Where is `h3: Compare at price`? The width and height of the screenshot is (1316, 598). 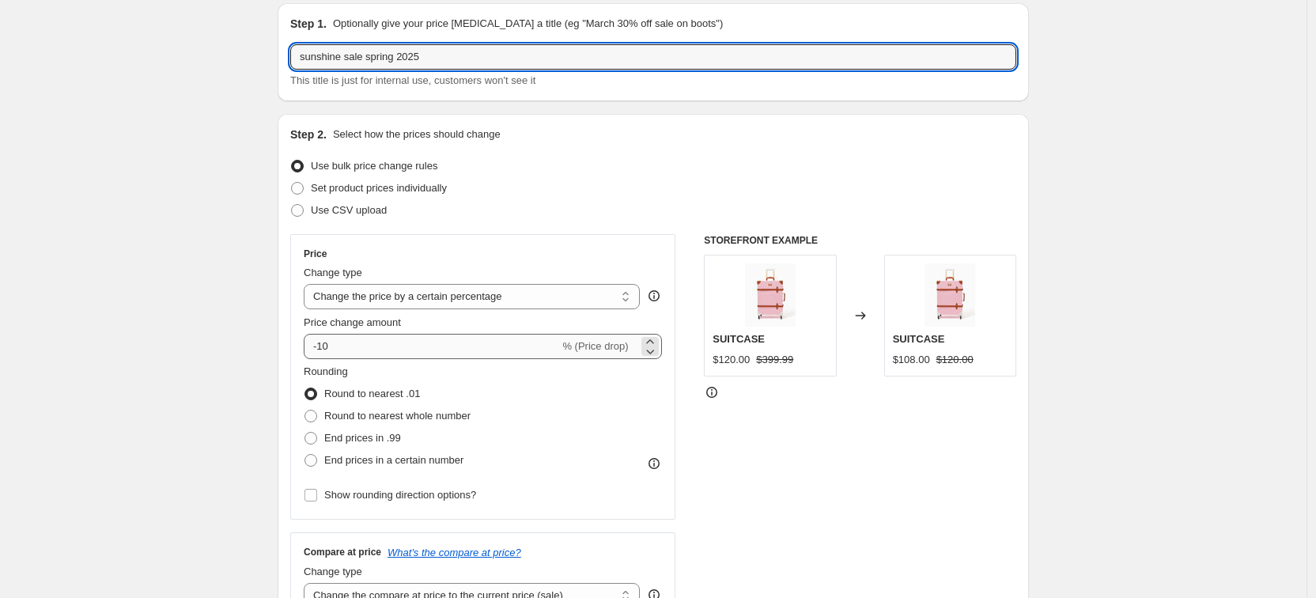 h3: Compare at price is located at coordinates (343, 552).